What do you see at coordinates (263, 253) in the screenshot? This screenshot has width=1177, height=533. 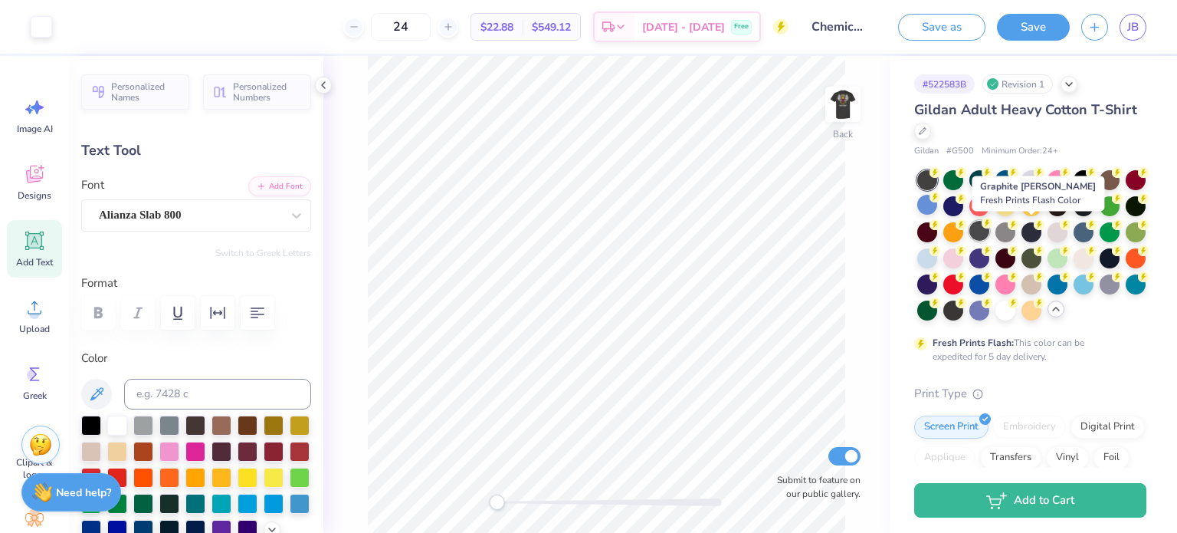 I see `button: Switch to Greek Letters` at bounding box center [263, 253].